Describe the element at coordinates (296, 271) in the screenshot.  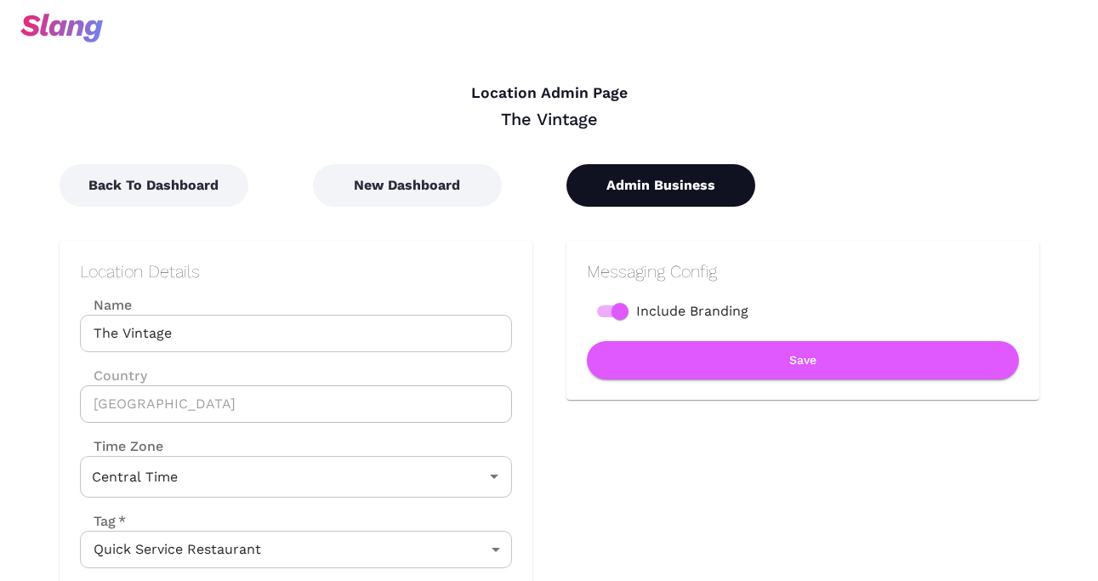
I see `h2: Location Details` at that location.